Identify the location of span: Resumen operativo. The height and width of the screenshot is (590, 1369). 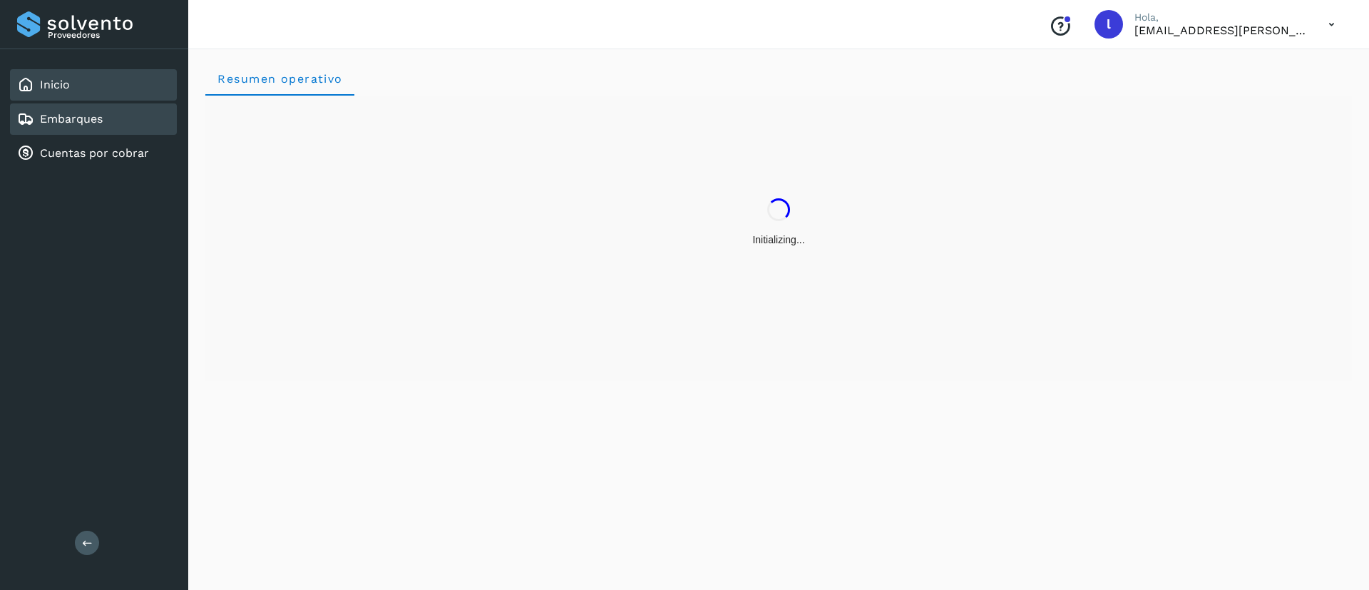
(279, 78).